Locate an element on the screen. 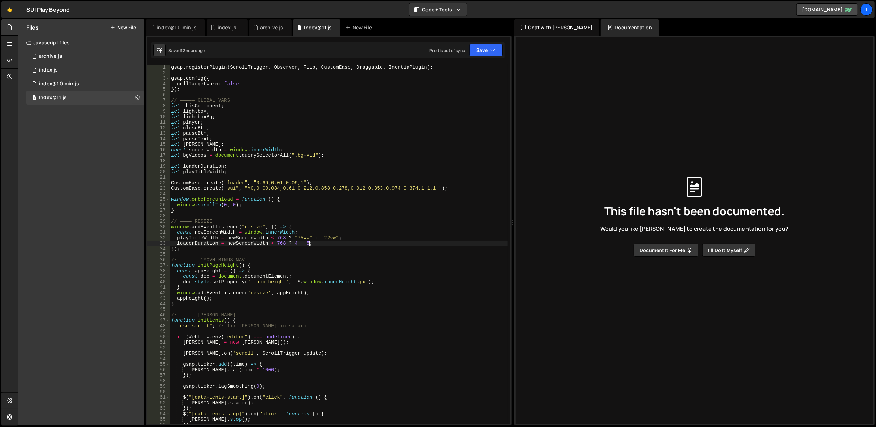 The width and height of the screenshot is (876, 427). div: 13362/34425.js is located at coordinates (85, 84).